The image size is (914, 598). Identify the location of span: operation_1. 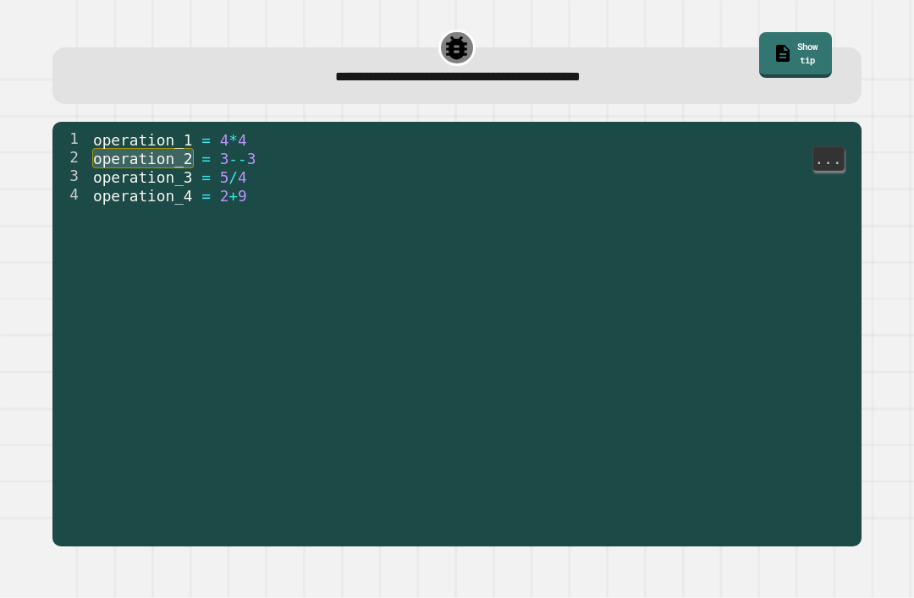
(143, 140).